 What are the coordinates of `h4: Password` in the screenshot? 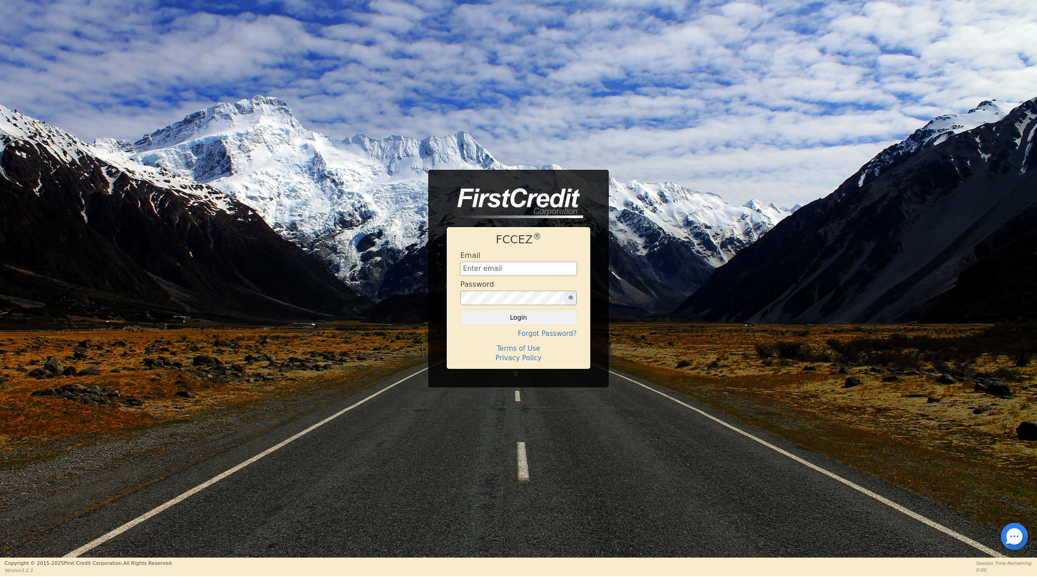 It's located at (477, 284).